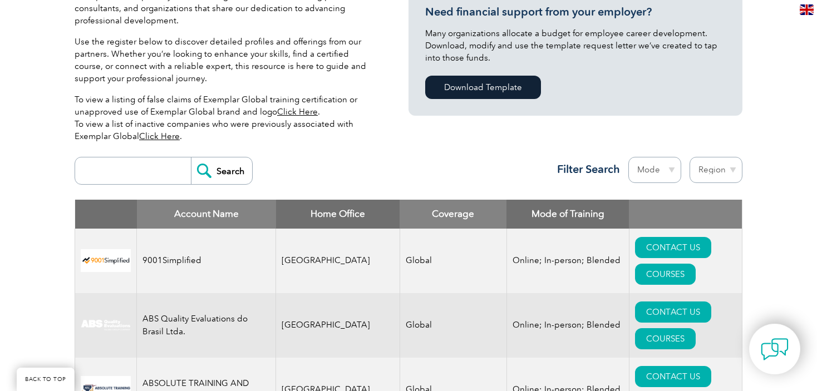  Describe the element at coordinates (483, 87) in the screenshot. I see `a: Download Template` at that location.